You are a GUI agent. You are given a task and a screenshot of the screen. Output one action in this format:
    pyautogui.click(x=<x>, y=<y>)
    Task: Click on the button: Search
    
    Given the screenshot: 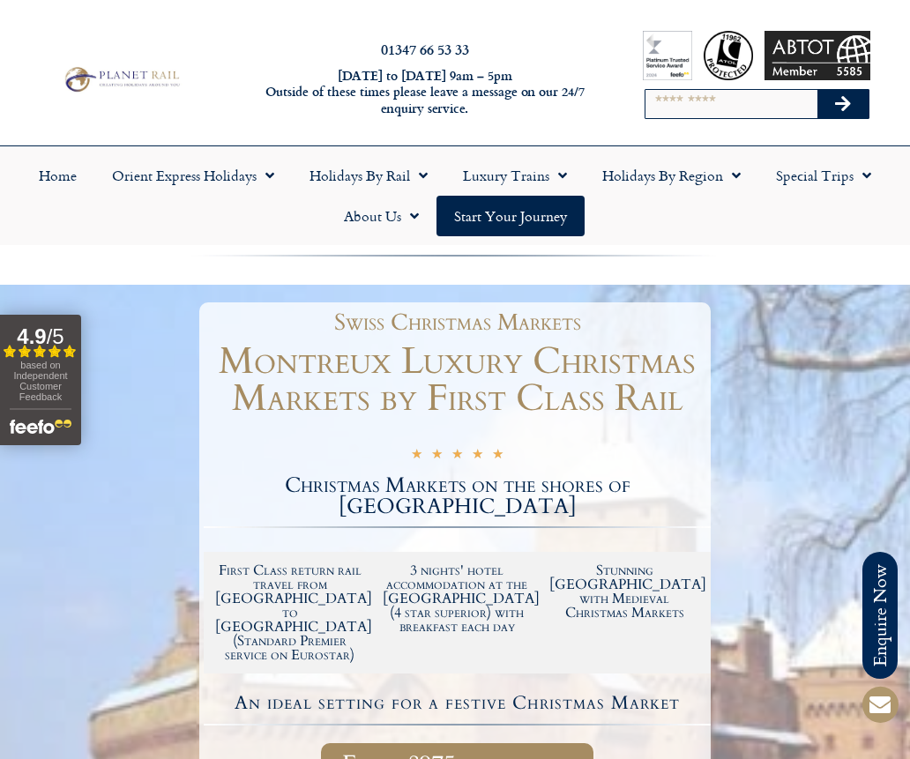 What is the action you would take?
    pyautogui.click(x=843, y=104)
    